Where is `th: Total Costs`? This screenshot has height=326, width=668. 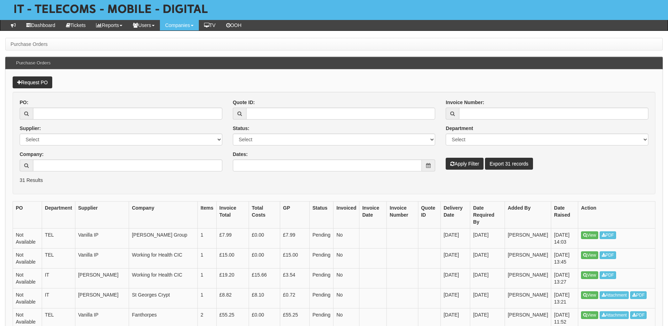
th: Total Costs is located at coordinates (264, 214).